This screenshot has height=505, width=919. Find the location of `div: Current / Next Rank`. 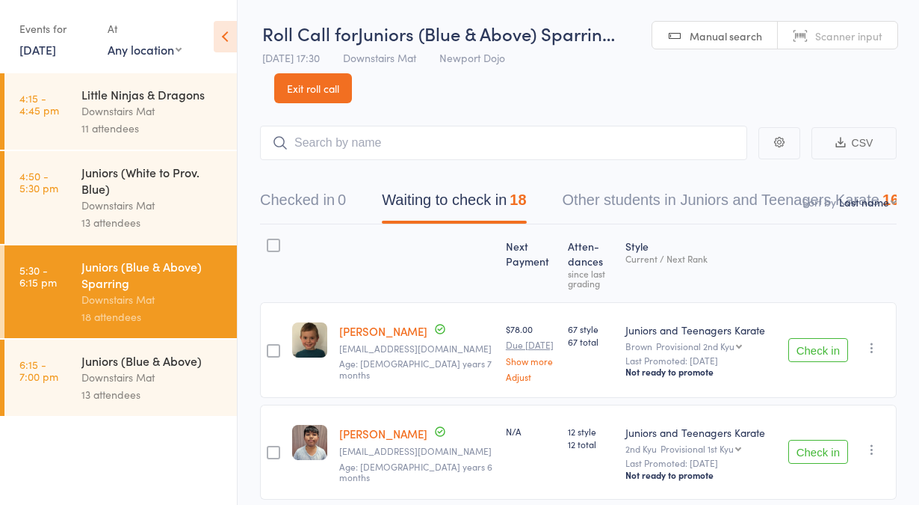

div: Current / Next Rank is located at coordinates (701, 258).